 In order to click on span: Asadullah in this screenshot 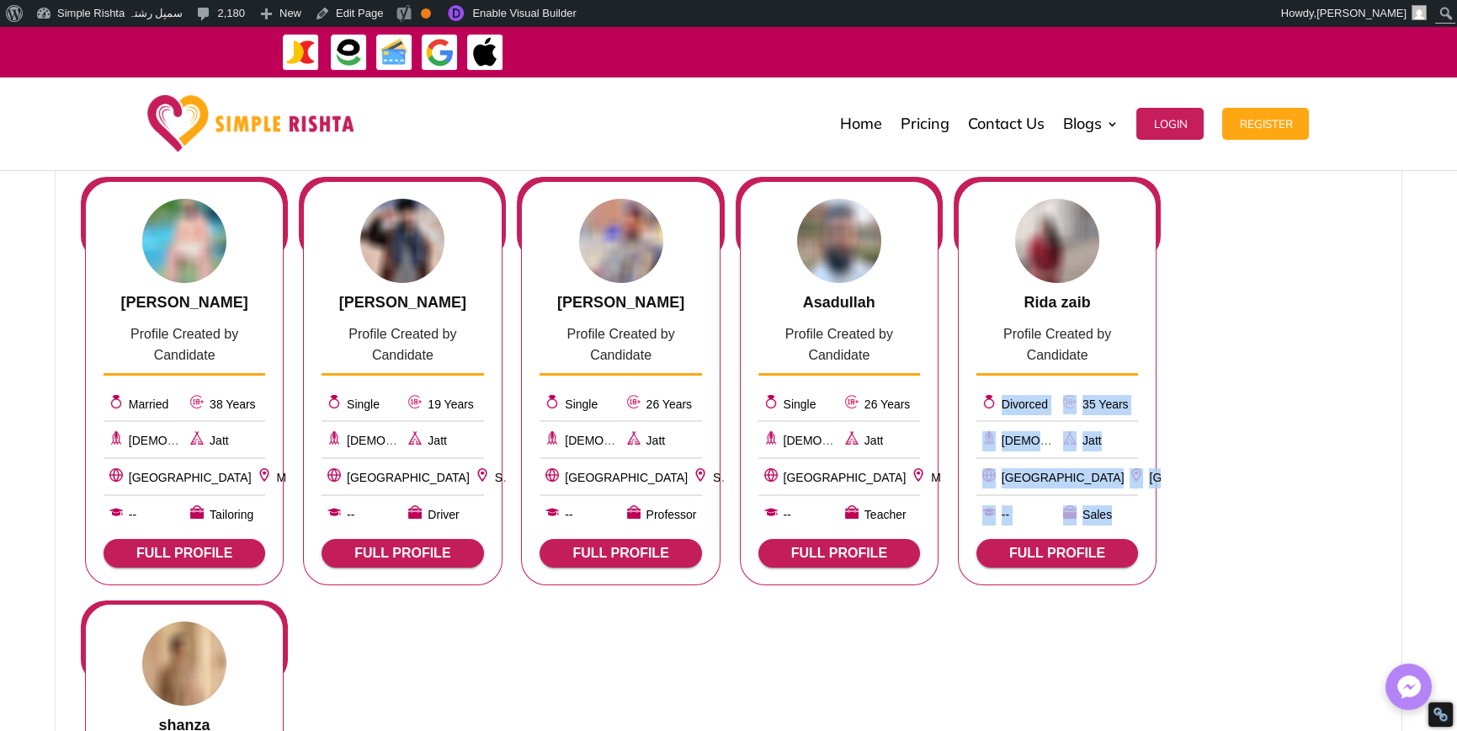, I will do `click(839, 302)`.